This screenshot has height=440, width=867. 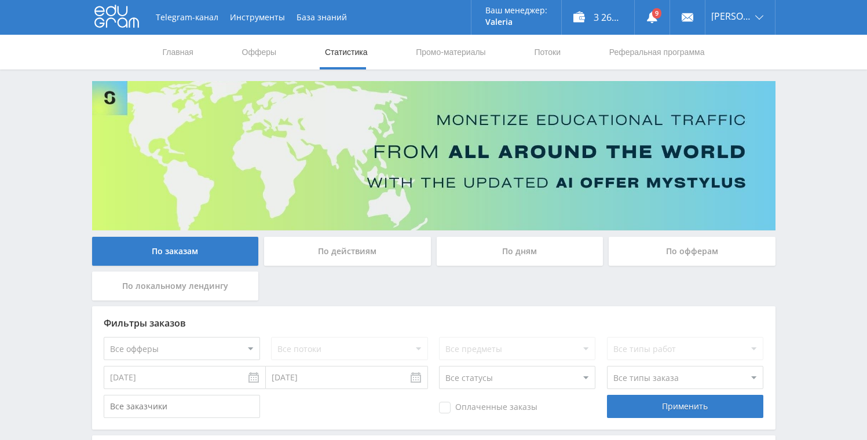 I want to click on div: По заказам, so click(x=175, y=251).